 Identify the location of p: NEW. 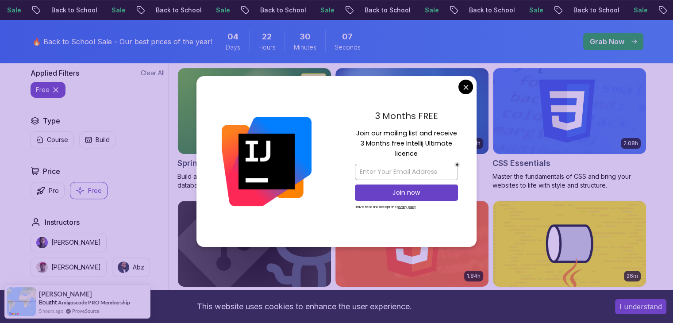
(313, 80).